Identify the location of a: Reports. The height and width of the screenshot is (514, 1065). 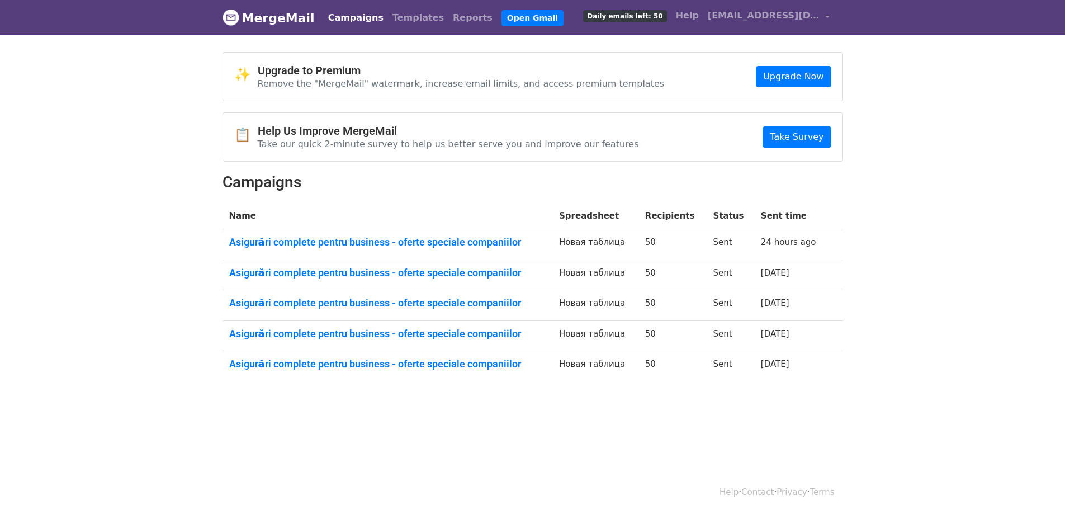
(473, 18).